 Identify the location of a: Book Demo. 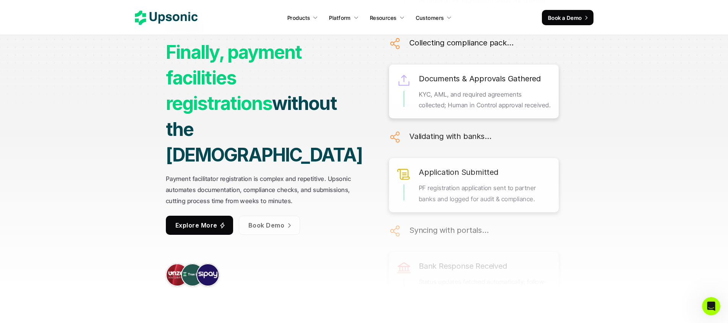
(269, 225).